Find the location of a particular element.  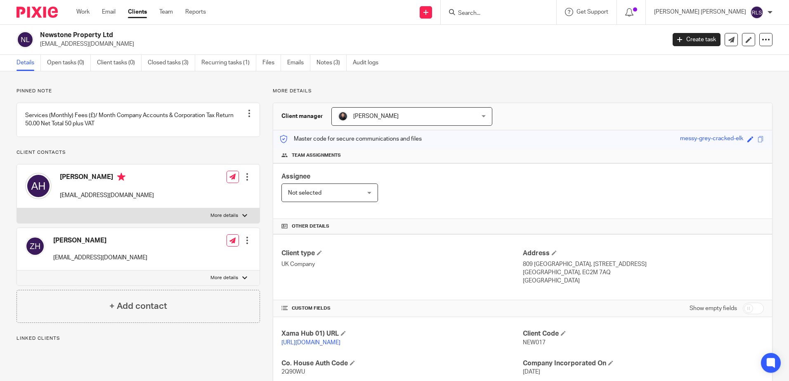

a: Files is located at coordinates (271, 63).